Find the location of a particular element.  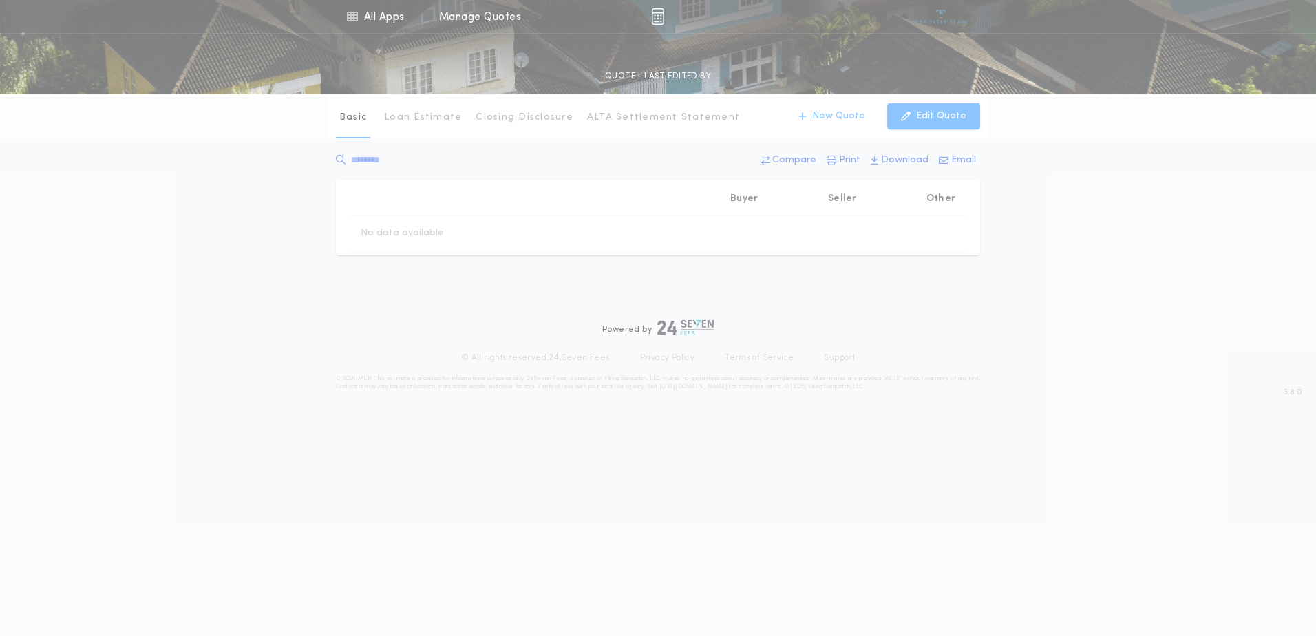

p: Edit Quote is located at coordinates (941, 116).